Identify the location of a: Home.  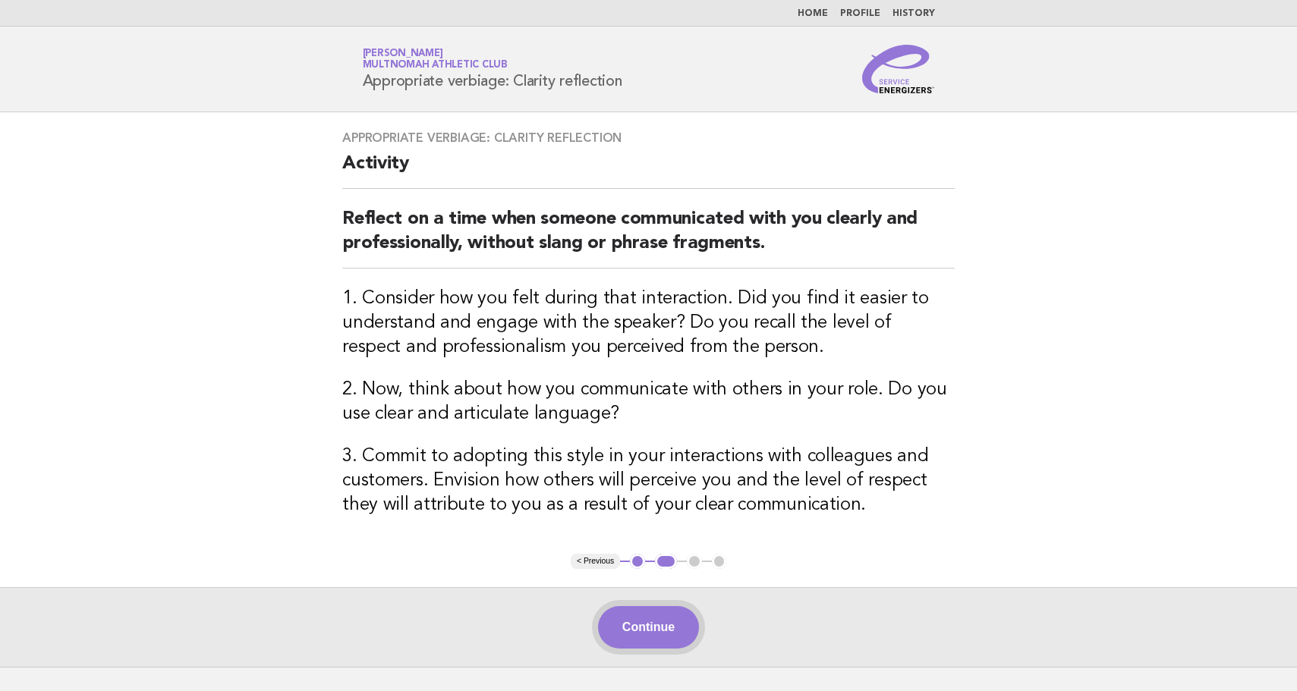
(813, 14).